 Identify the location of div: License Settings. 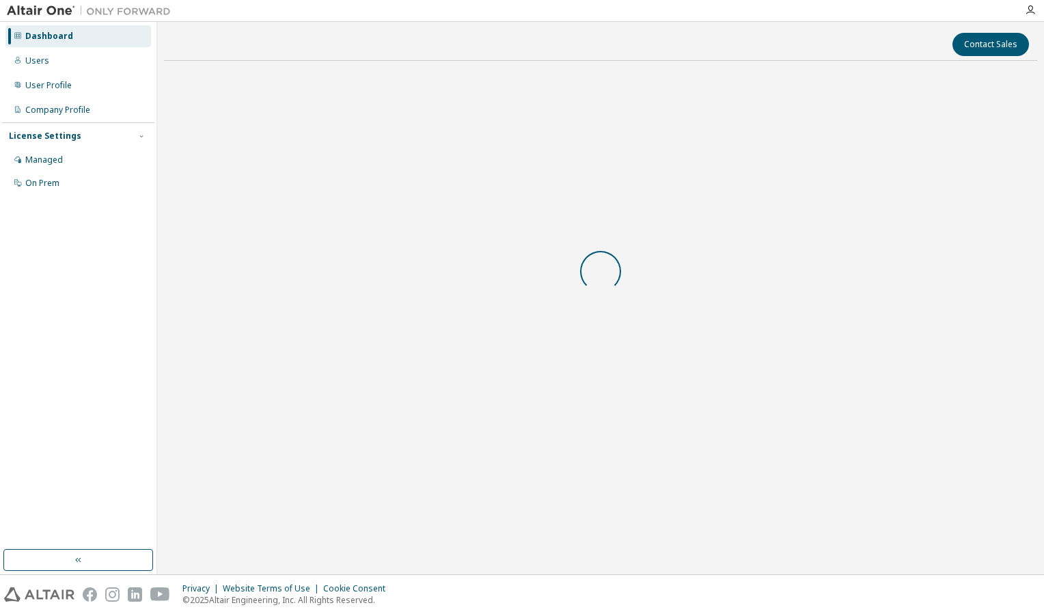
(45, 136).